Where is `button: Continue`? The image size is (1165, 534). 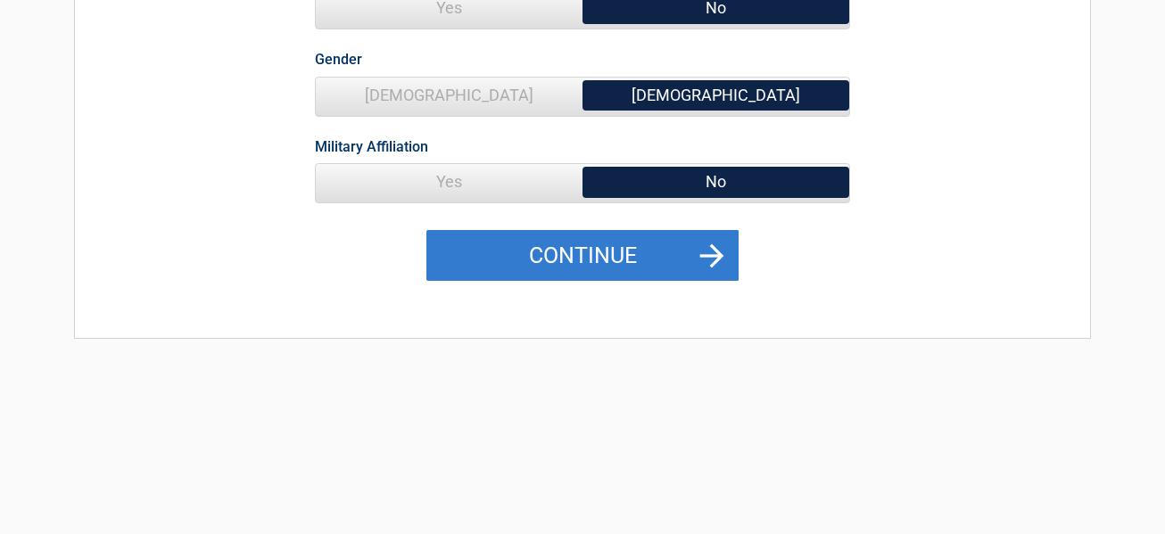 button: Continue is located at coordinates (583, 256).